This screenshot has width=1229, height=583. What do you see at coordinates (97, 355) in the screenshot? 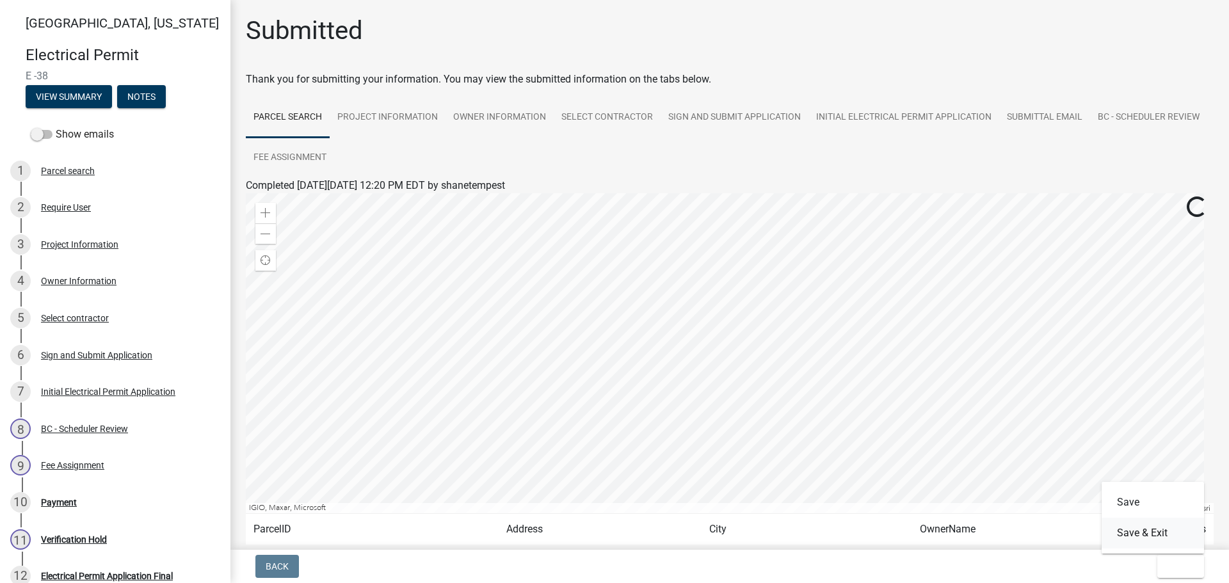
I see `div: Sign and Submit Application` at bounding box center [97, 355].